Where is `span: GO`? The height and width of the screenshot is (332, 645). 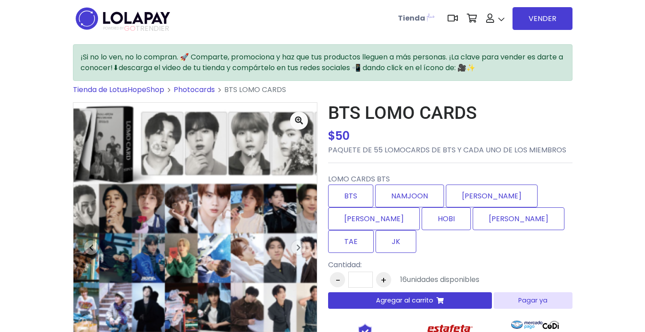 span: GO is located at coordinates (130, 28).